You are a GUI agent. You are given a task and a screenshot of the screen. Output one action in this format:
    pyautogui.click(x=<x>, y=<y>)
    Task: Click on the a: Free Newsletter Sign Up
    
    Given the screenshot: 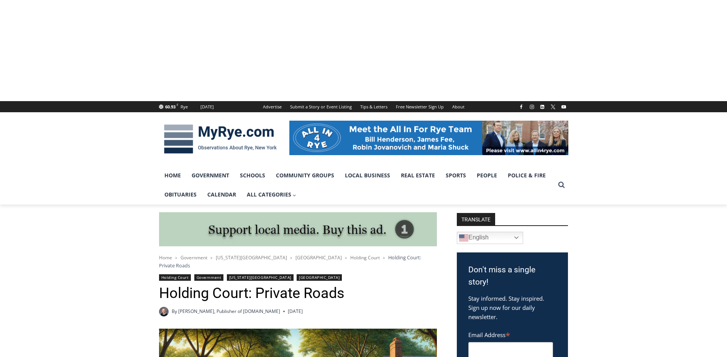 What is the action you would take?
    pyautogui.click(x=420, y=107)
    